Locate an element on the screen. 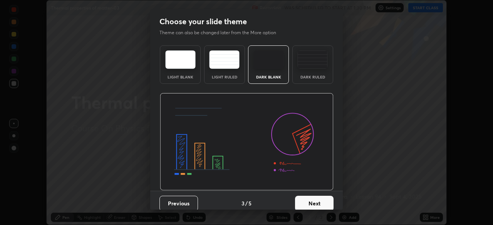  img: darkRuledTheme.de295e13.svg is located at coordinates (312, 60).